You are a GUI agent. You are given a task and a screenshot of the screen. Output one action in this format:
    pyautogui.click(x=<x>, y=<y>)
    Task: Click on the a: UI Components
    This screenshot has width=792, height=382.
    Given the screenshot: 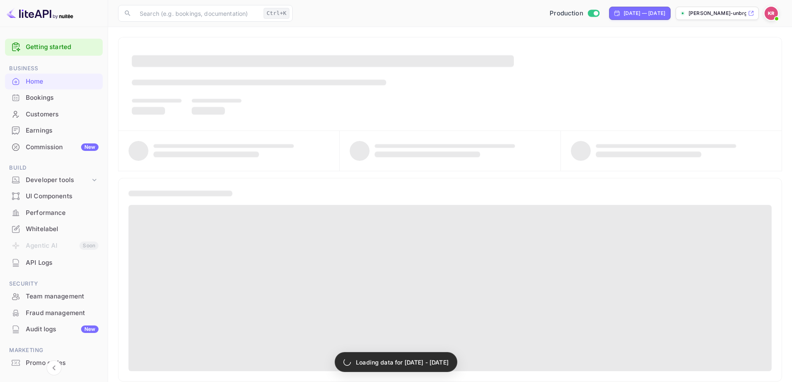 What is the action you would take?
    pyautogui.click(x=54, y=196)
    